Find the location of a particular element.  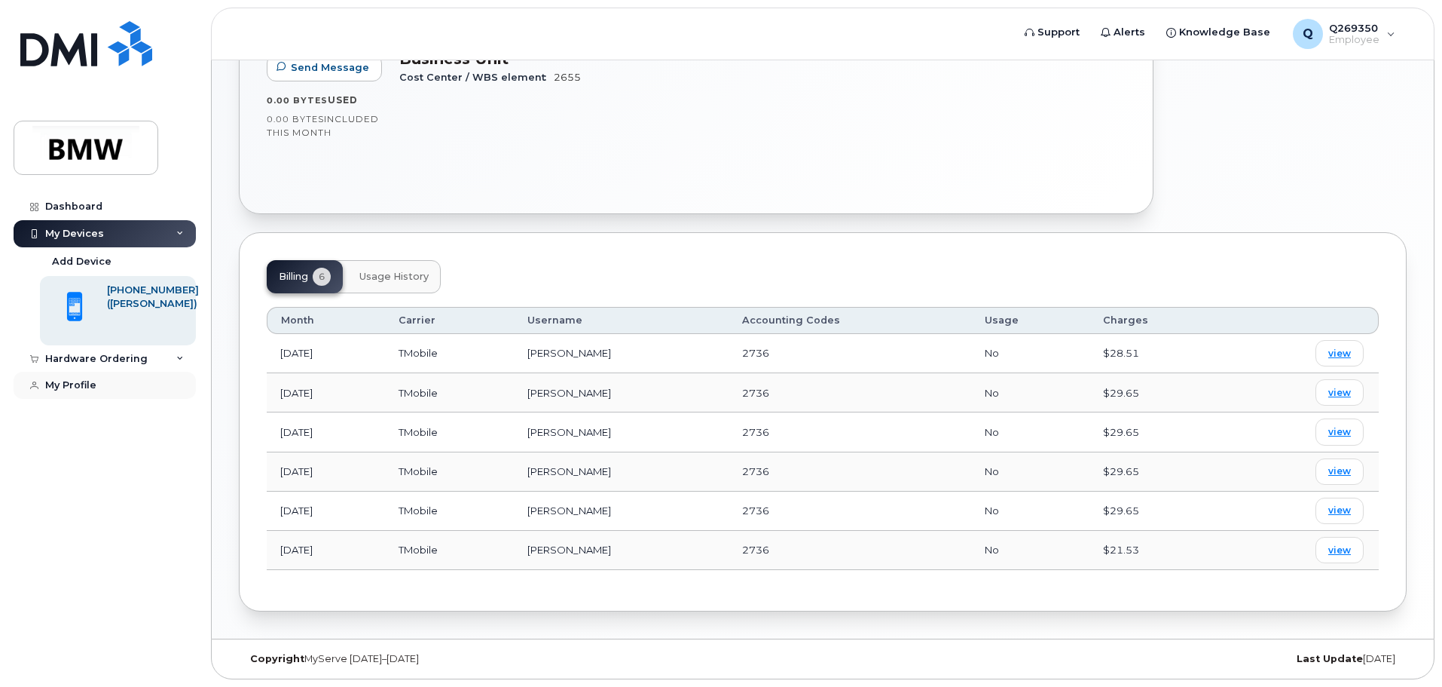

th: Carrier is located at coordinates (449, 320).